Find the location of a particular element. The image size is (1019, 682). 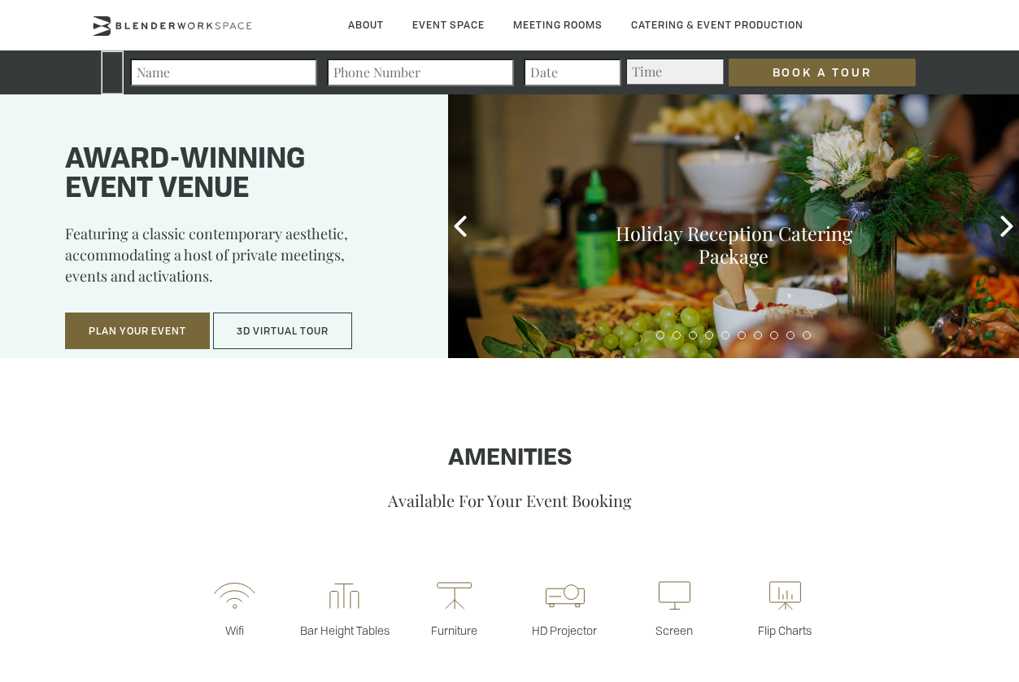

p: Featuring a classic contemporary aesthetic, accommodating a host of private meetings, events and ... is located at coordinates (236, 260).